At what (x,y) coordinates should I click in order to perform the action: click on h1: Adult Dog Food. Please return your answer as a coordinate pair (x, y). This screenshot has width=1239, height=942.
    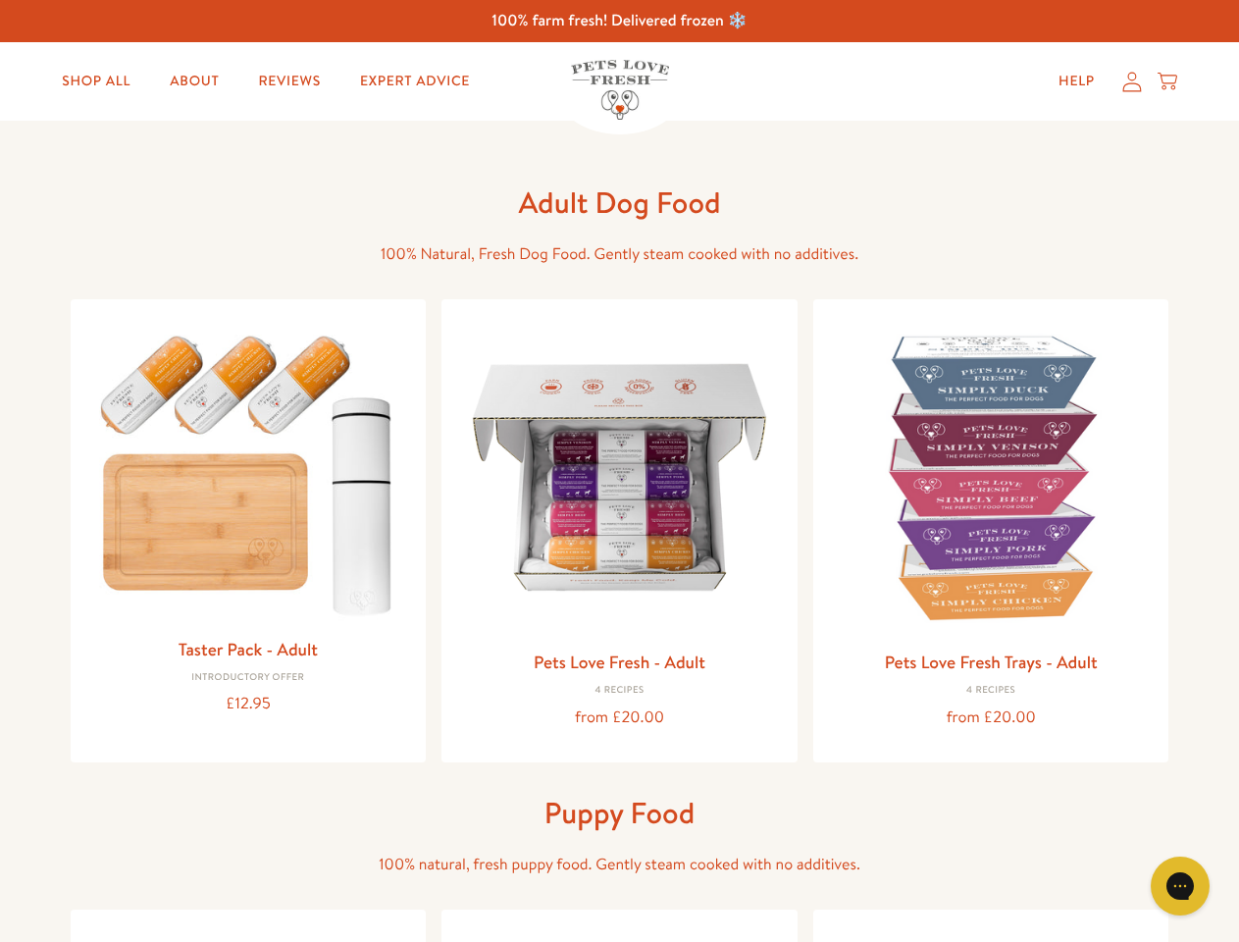
    Looking at the image, I should click on (620, 202).